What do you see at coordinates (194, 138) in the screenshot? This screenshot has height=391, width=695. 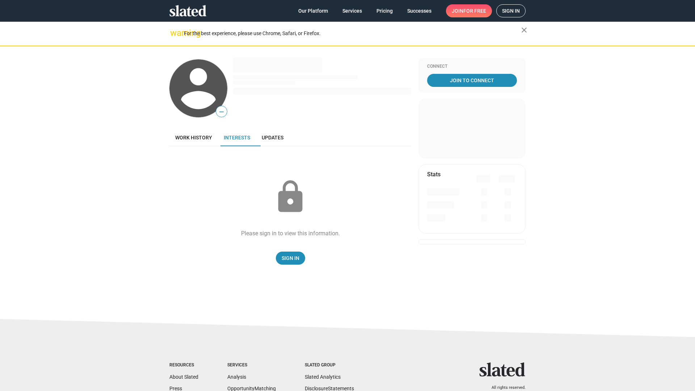 I see `span: Work history` at bounding box center [194, 138].